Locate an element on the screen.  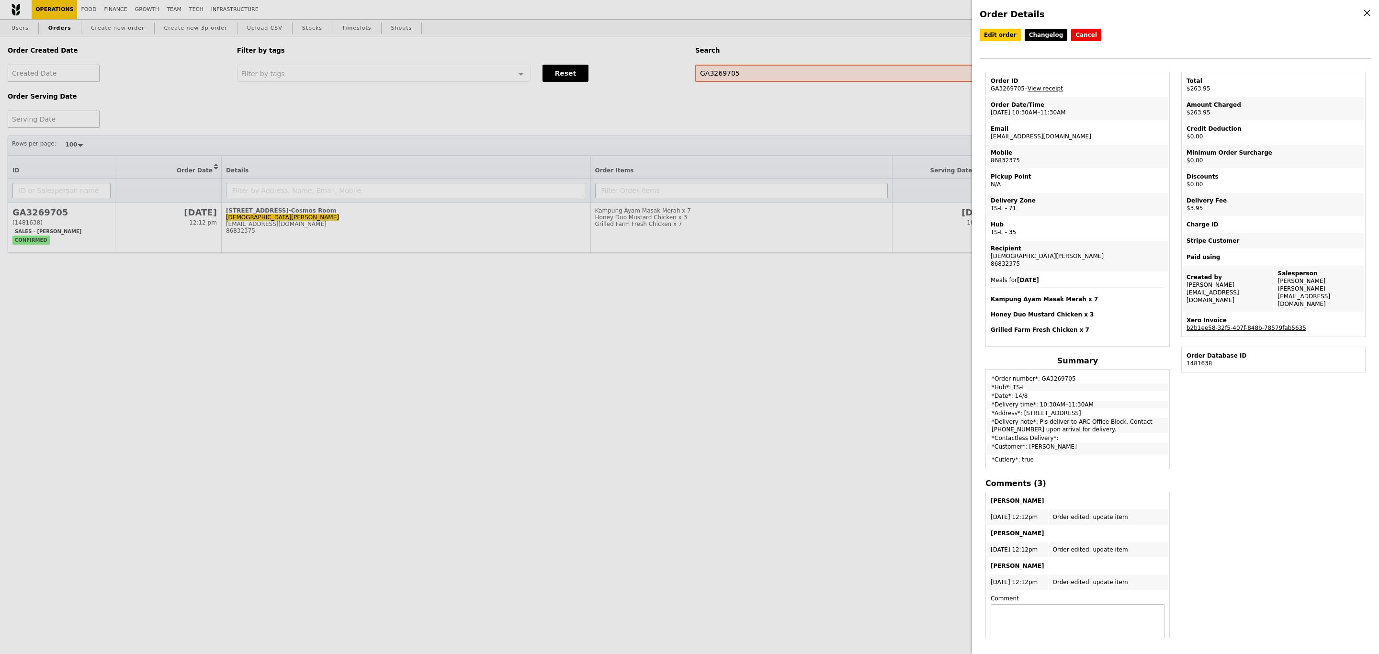
div: Mobile is located at coordinates (1078, 153).